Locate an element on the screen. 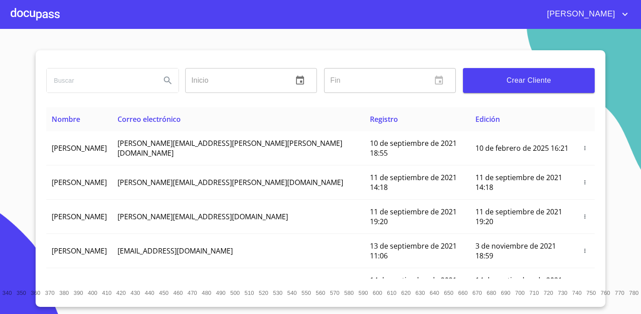 The image size is (641, 314). span: 730 is located at coordinates (562, 293).